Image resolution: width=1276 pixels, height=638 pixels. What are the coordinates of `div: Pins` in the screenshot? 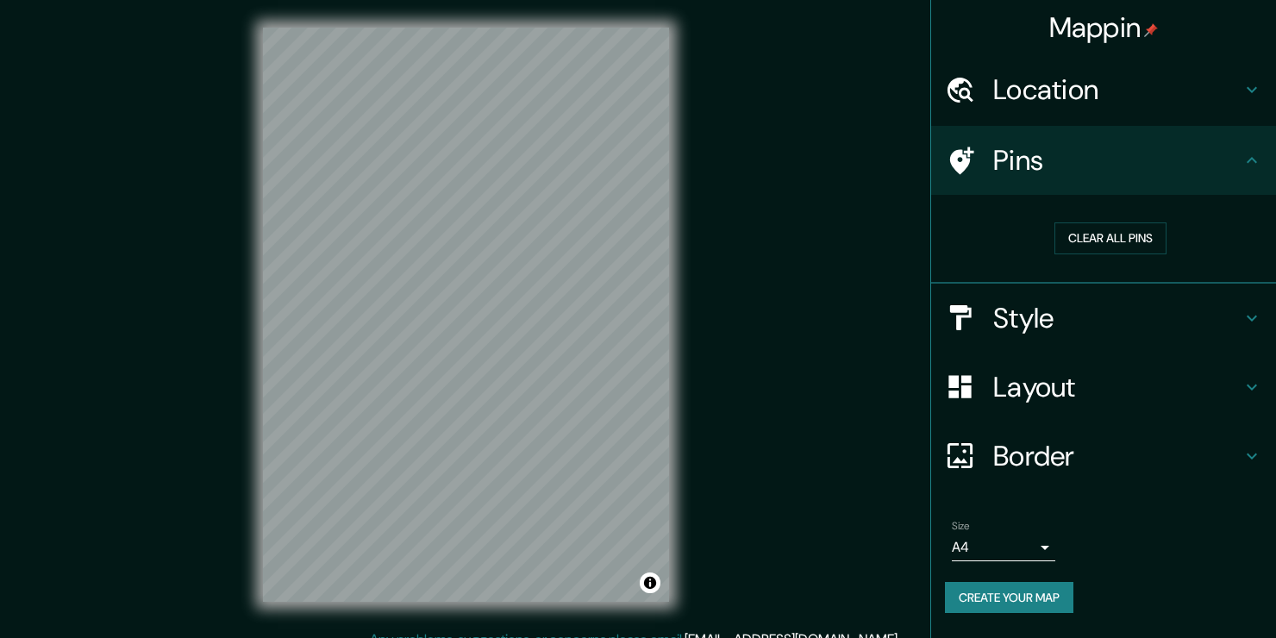 It's located at (1104, 160).